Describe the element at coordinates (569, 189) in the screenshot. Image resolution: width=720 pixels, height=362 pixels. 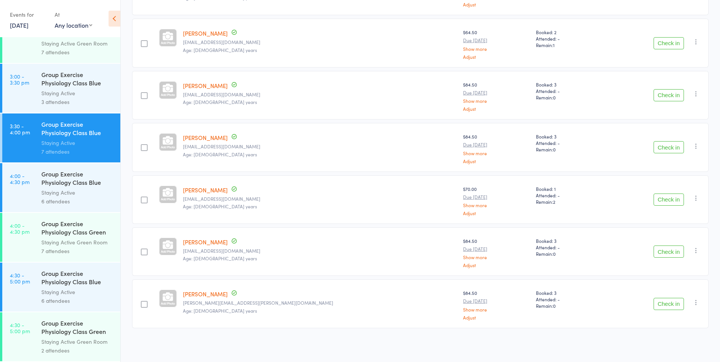
I see `span: Booked: 1` at that location.